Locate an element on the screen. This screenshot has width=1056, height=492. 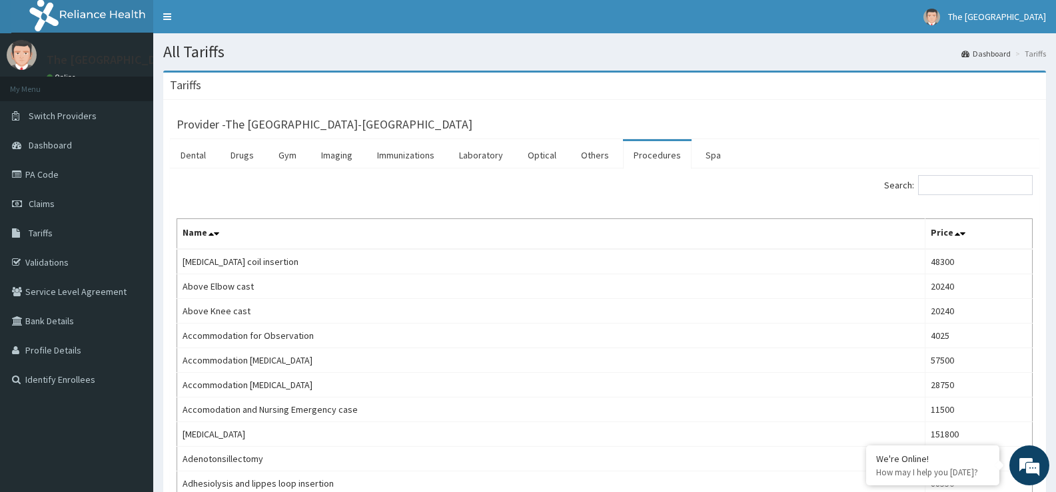
a: Drugs is located at coordinates (242, 155).